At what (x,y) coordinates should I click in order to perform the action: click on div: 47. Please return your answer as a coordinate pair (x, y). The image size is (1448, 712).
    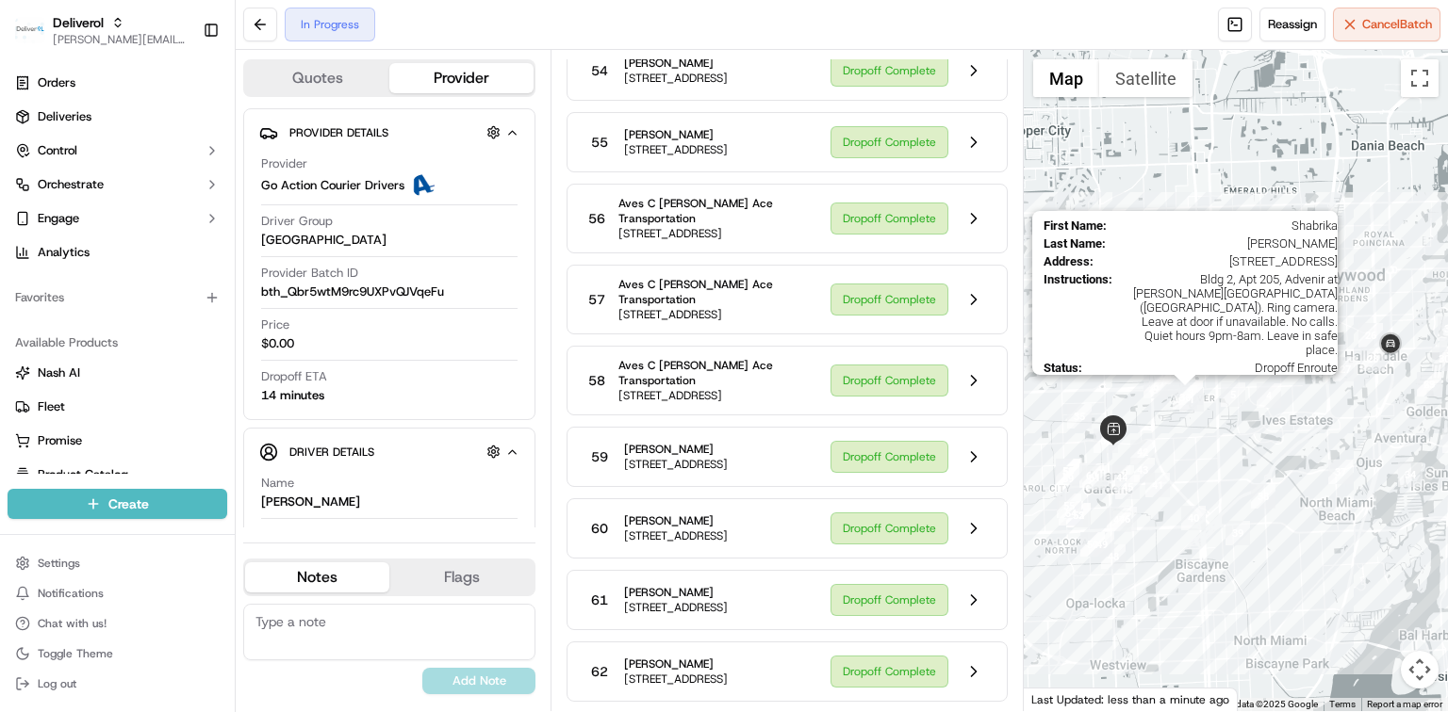
    Looking at the image, I should click on (1119, 520).